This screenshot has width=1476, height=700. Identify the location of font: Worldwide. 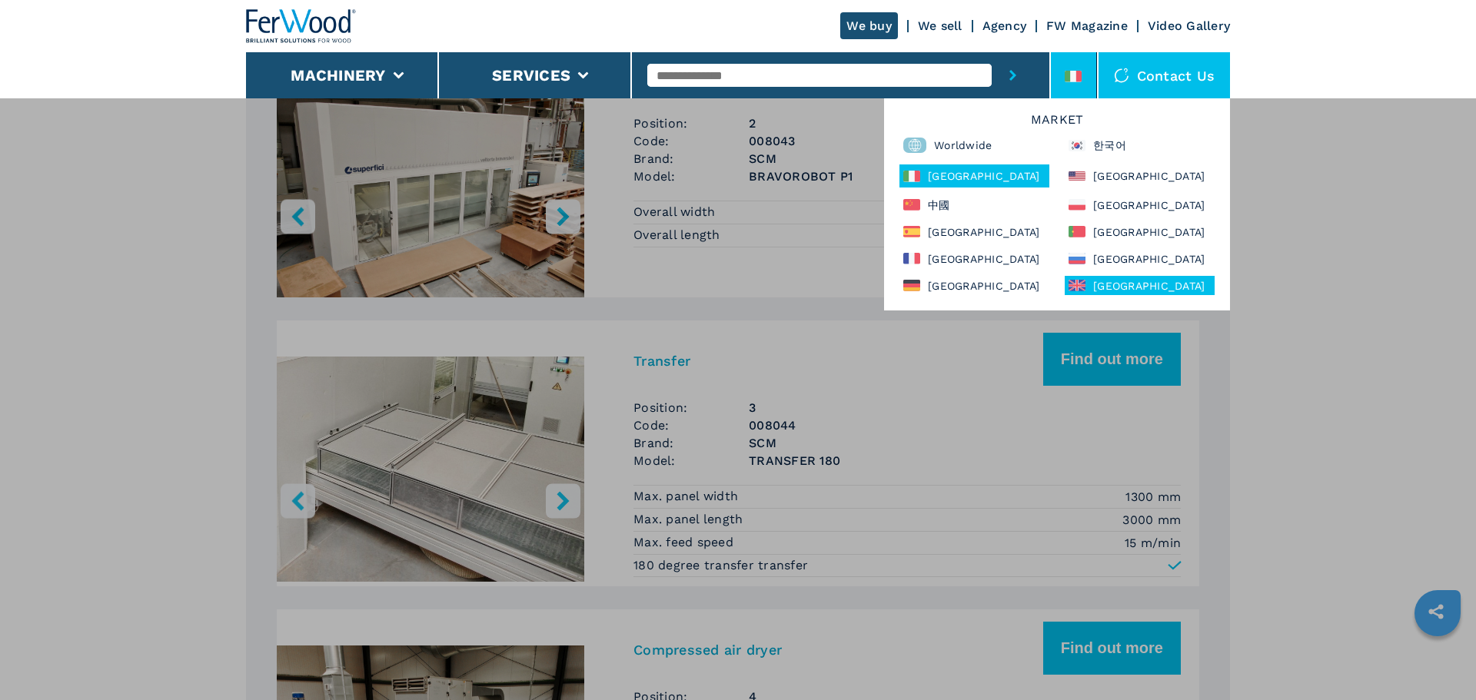
(963, 145).